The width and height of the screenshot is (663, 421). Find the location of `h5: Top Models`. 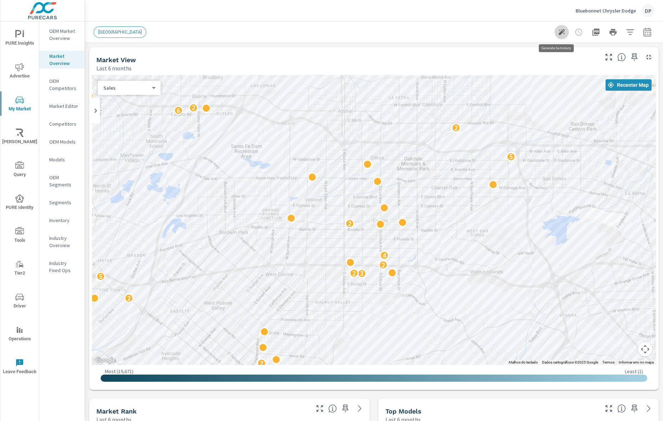

h5: Top Models is located at coordinates (403, 411).